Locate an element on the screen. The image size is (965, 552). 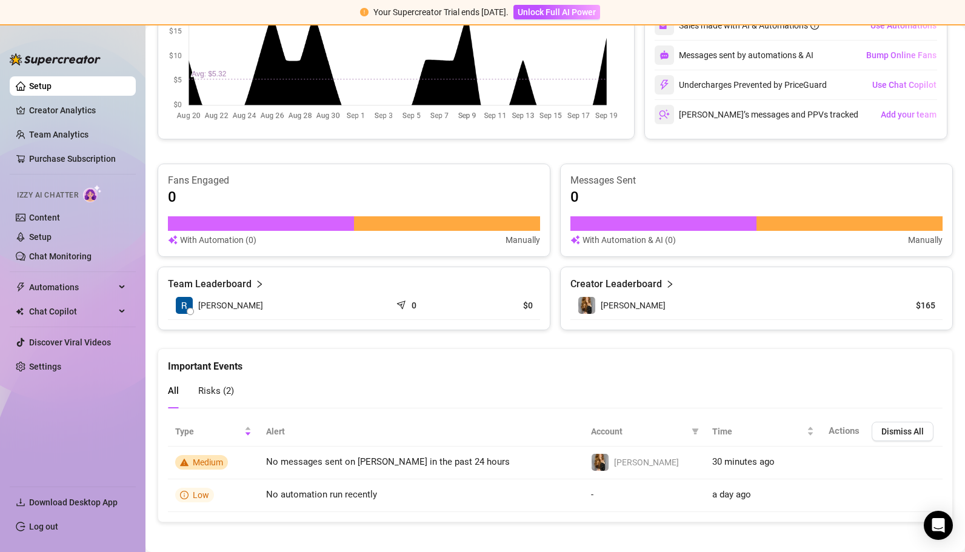
img: Chat Copilot is located at coordinates (19, 311).